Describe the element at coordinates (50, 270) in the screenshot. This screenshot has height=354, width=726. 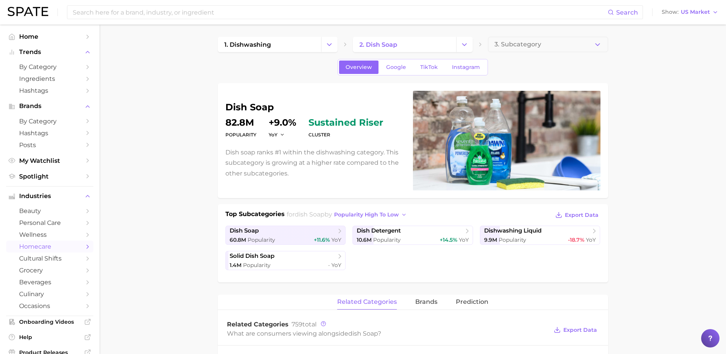
I see `a: grocery` at that location.